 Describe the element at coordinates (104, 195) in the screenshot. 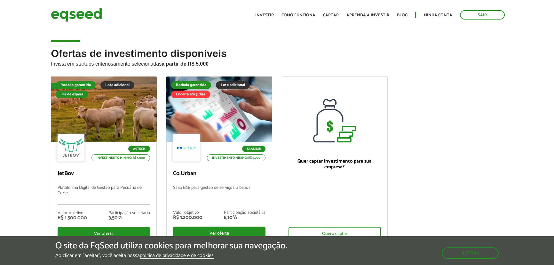

I see `p: Plataforma Digital de Gestão para Pecuária de Corte` at that location.